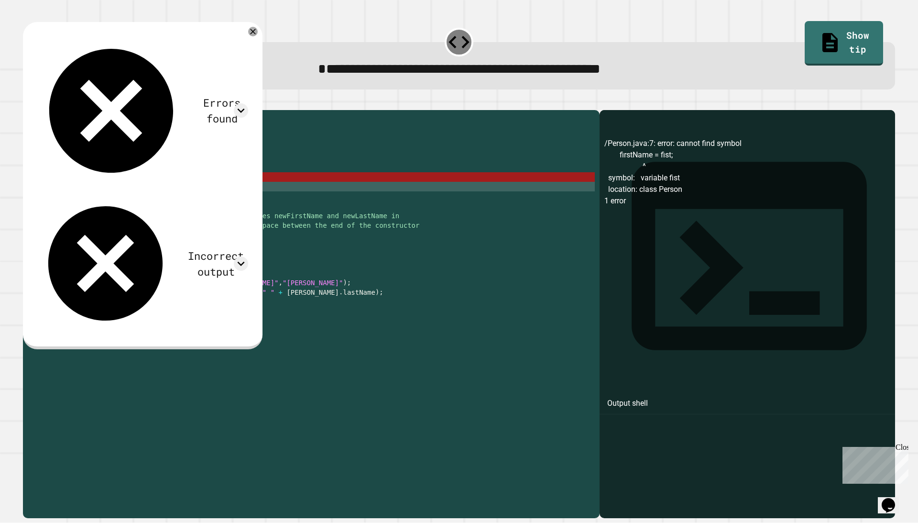 Image resolution: width=918 pixels, height=523 pixels. Describe the element at coordinates (216, 264) in the screenshot. I see `div: Incorrect output` at that location.